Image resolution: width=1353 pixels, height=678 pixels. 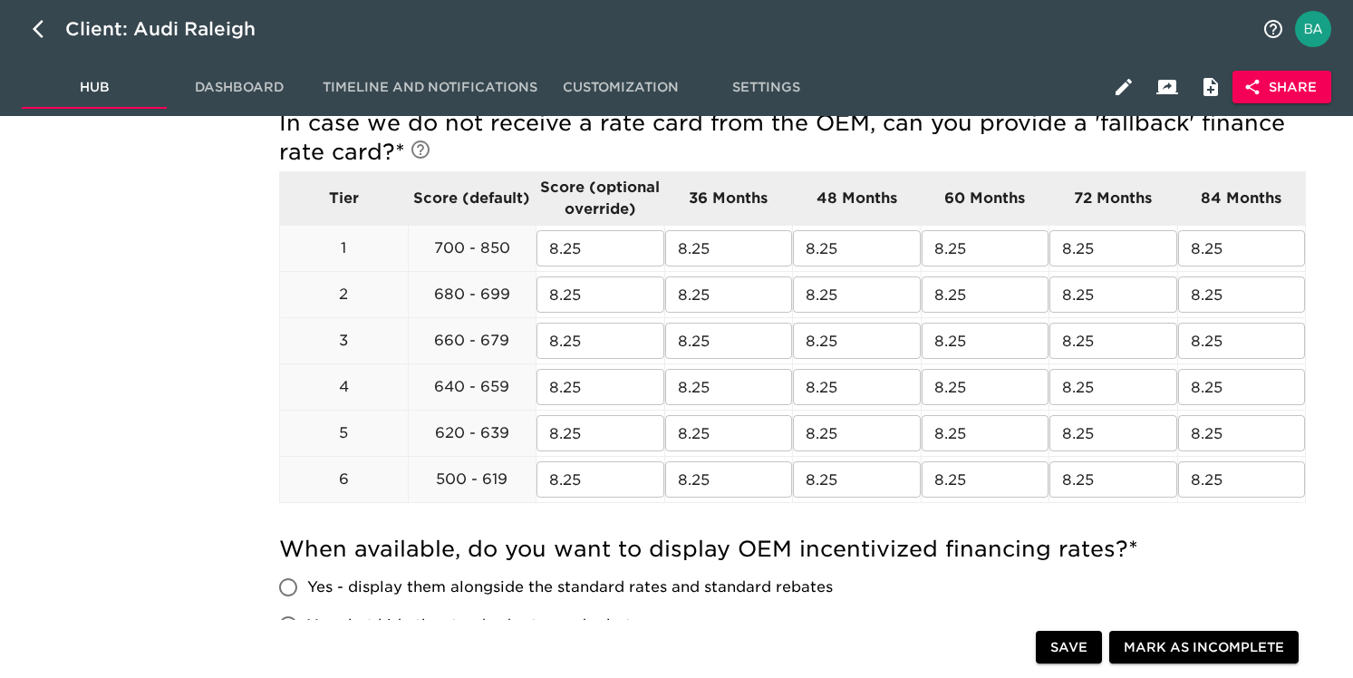 I want to click on h5: When available, do you want to display OEM incentivized financing rates?, so click(x=792, y=549).